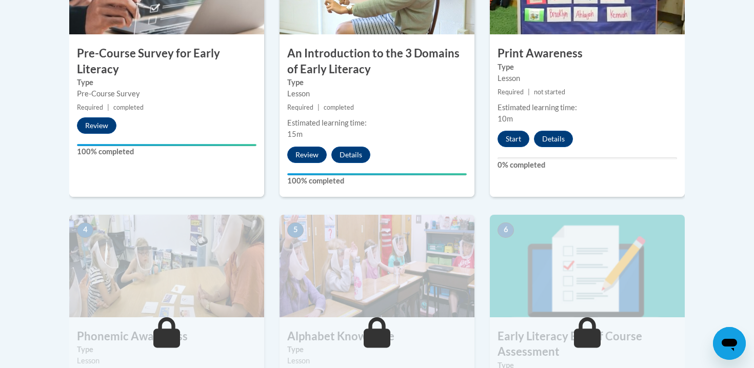 The height and width of the screenshot is (368, 754). What do you see at coordinates (514, 139) in the screenshot?
I see `button: Start` at bounding box center [514, 139].